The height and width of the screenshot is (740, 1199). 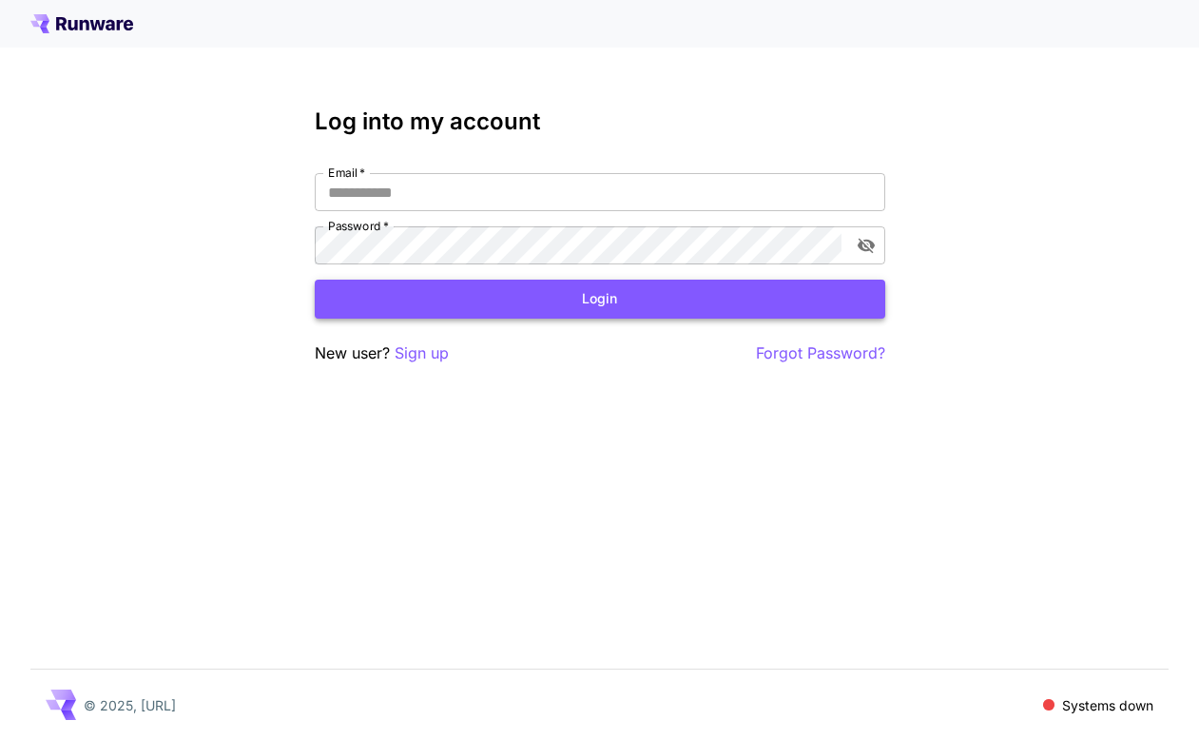 I want to click on button: toggle password visibility, so click(x=866, y=245).